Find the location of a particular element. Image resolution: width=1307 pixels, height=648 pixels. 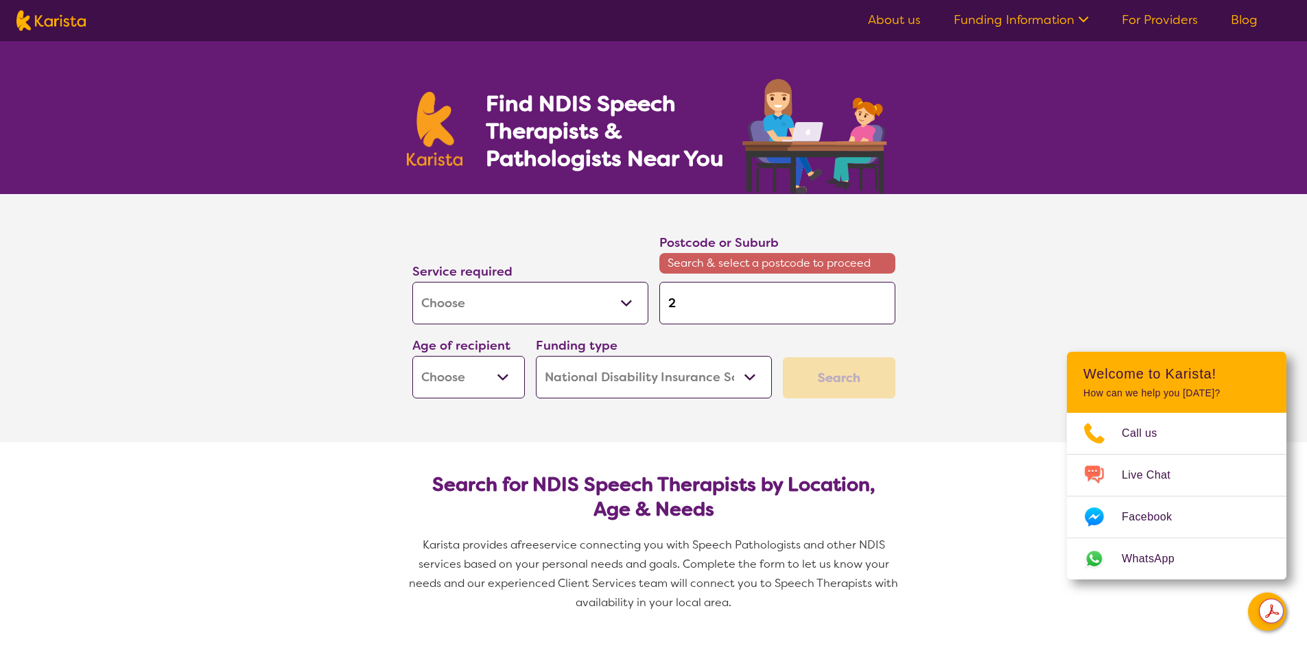

div: Channel Menu is located at coordinates (1176, 466).